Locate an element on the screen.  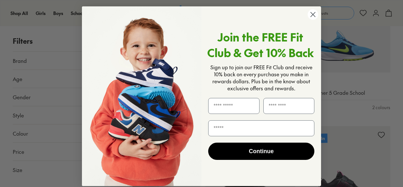
span: Sign up to join our FREE Fit Club and receive 10% back on every purchase you make in rewards doll... is located at coordinates (262, 78).